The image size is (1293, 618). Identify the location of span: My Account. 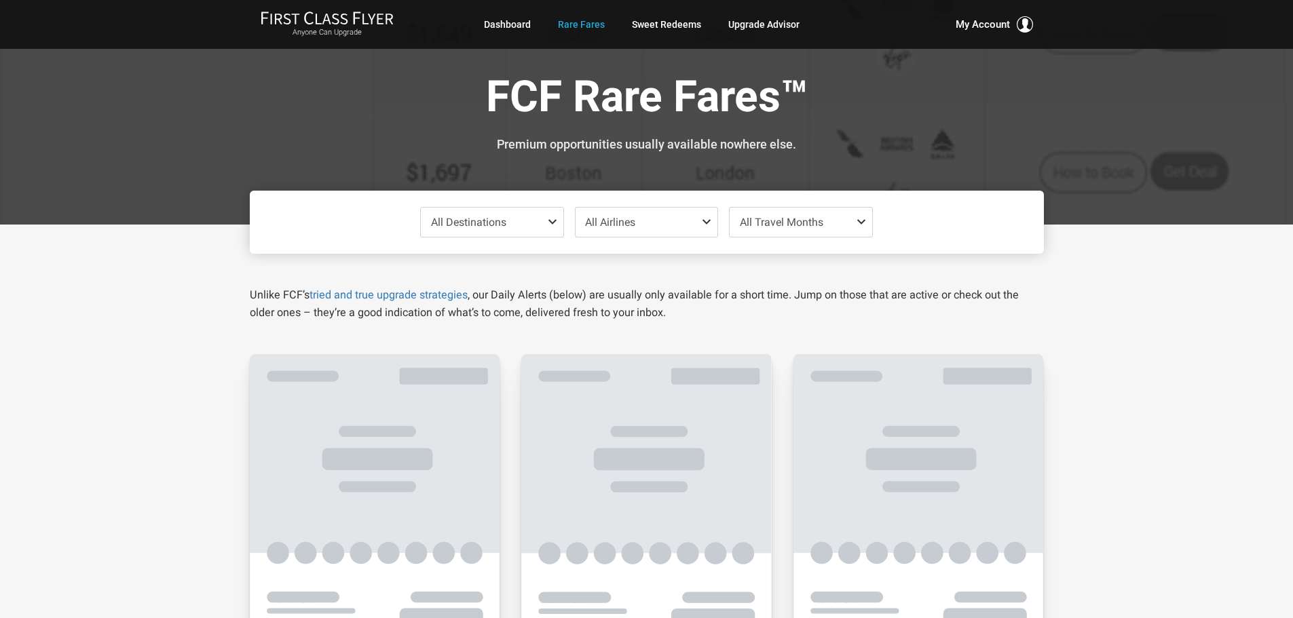
(983, 24).